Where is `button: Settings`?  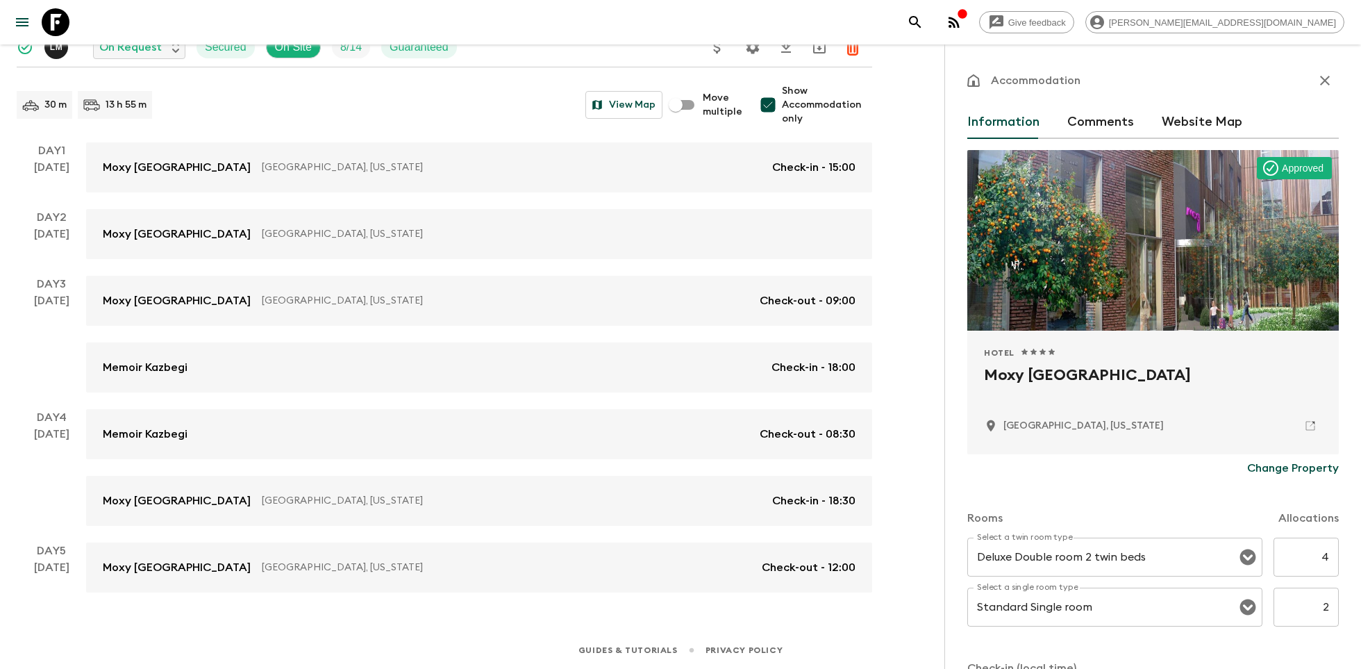
button: Settings is located at coordinates (753, 47).